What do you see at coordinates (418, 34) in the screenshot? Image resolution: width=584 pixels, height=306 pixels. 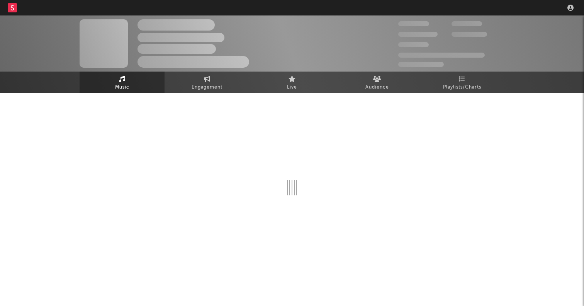 I see `span: 50,000,000` at bounding box center [418, 34].